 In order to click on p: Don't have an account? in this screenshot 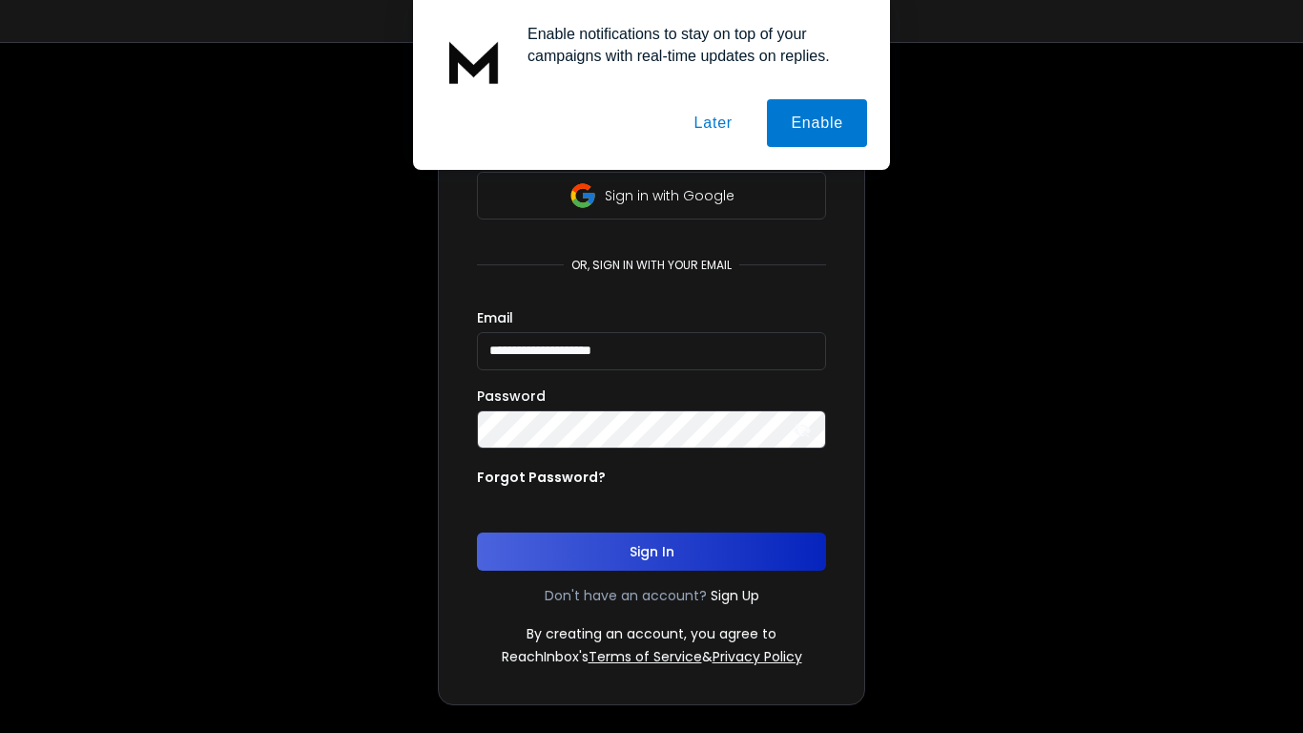, I will do `click(626, 595)`.